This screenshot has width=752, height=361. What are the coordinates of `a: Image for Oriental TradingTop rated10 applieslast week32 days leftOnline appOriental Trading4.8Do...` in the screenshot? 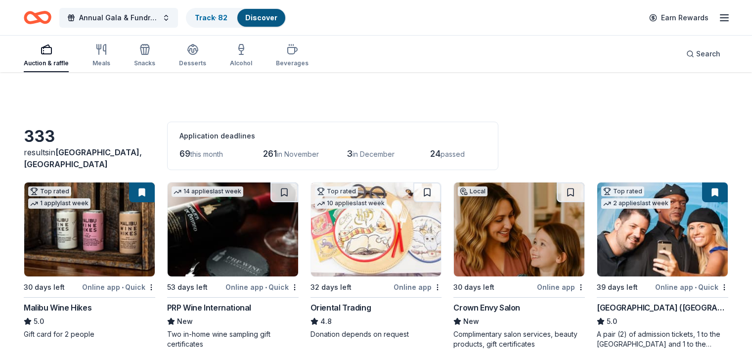 It's located at (376, 261).